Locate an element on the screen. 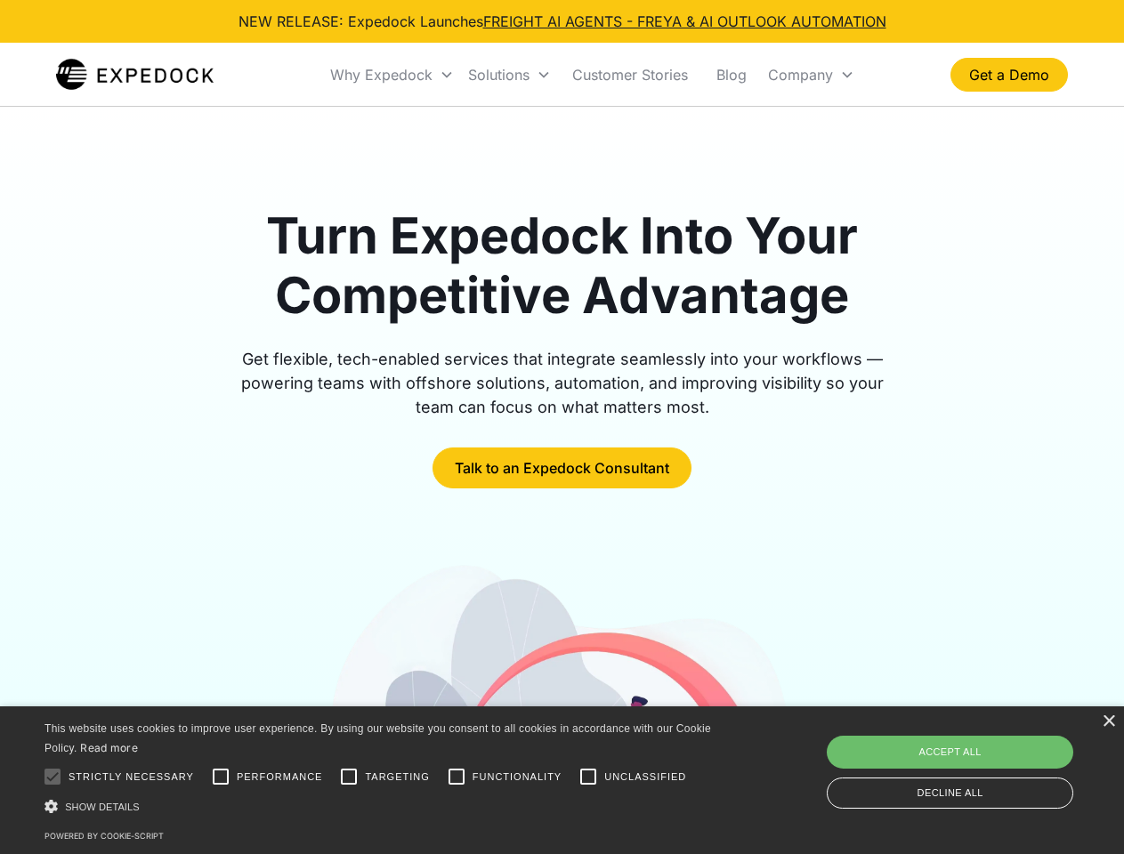  a: Blog is located at coordinates (732, 75).